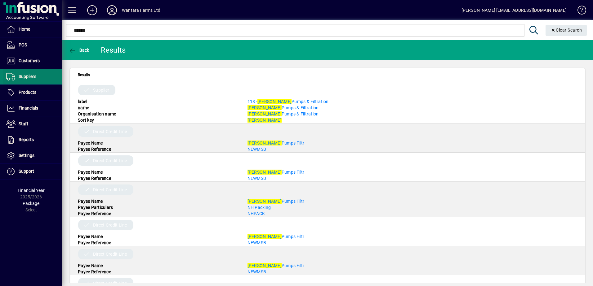 The width and height of the screenshot is (593, 286). Describe the element at coordinates (24, 29) in the screenshot. I see `span: Home` at that location.